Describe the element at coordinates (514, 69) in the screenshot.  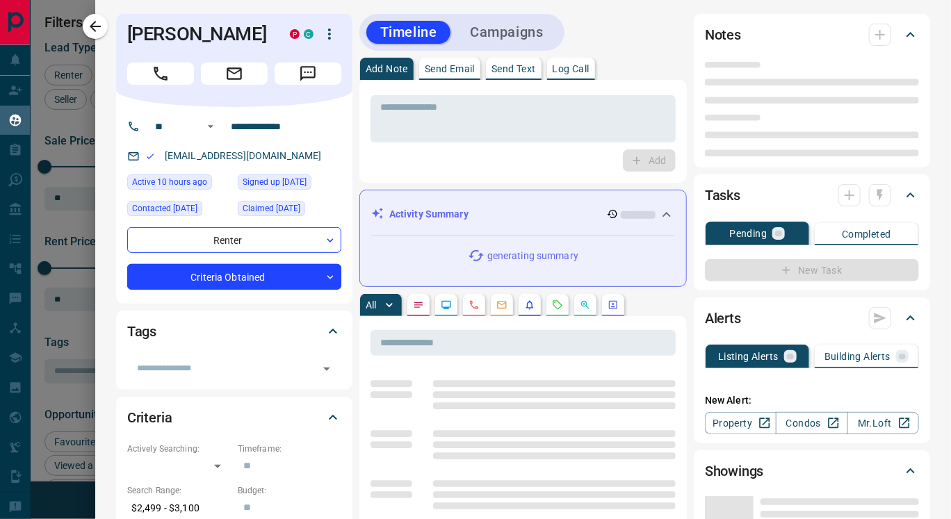
I see `p: Send Text` at that location.